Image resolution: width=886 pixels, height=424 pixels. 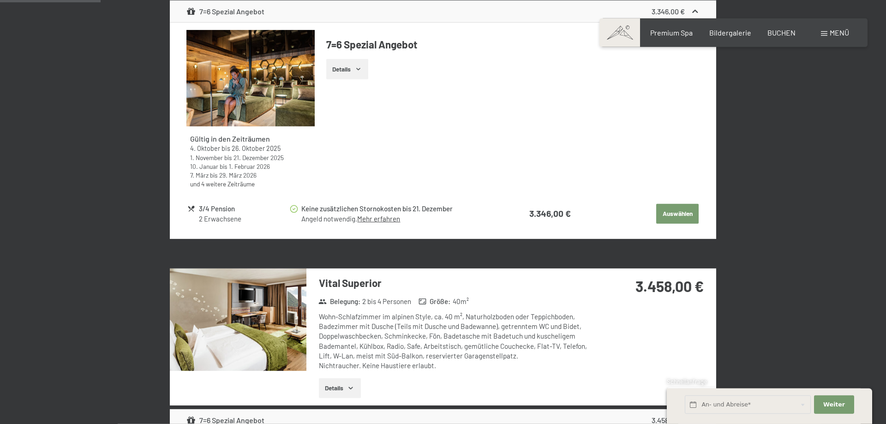 What do you see at coordinates (238, 175) in the screenshot?
I see `time: 29.03.2026` at bounding box center [238, 175].